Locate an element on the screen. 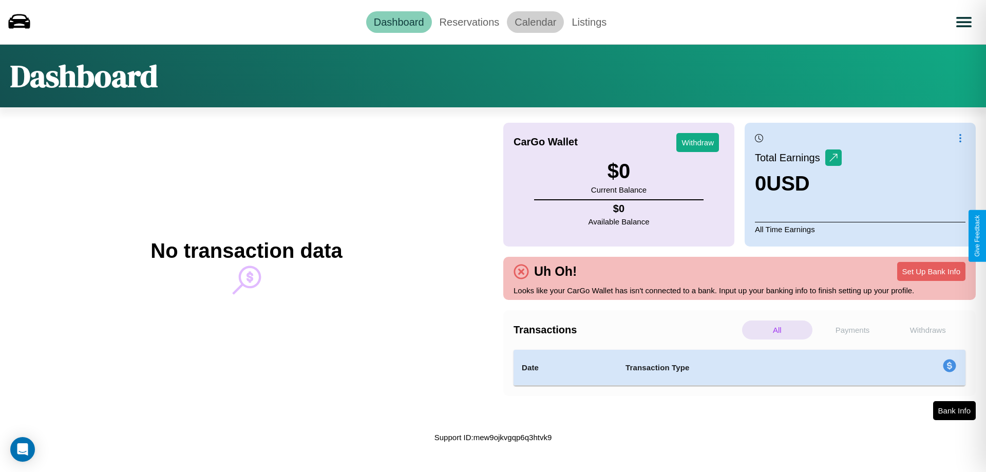 This screenshot has height=472, width=986. a: Dashboard is located at coordinates (399, 22).